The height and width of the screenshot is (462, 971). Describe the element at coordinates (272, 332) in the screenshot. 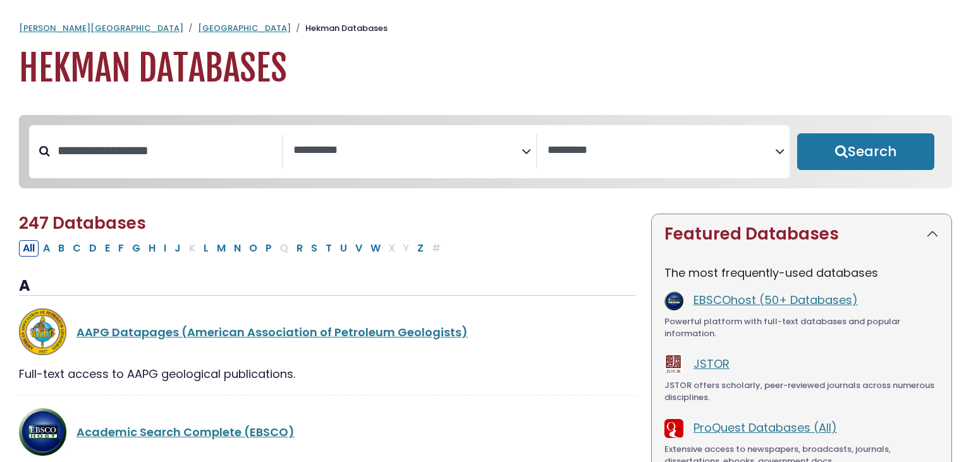

I see `a: AAPG Datapages (American Association of Petroleum Geologists)` at that location.